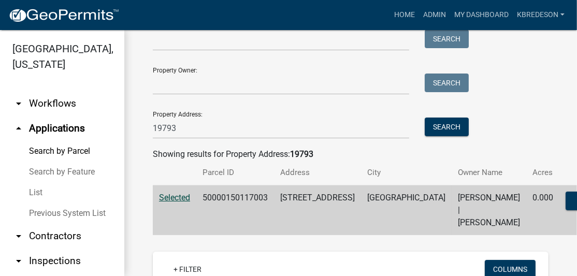  I want to click on div: Showing results for Property Address:, so click(351, 154).